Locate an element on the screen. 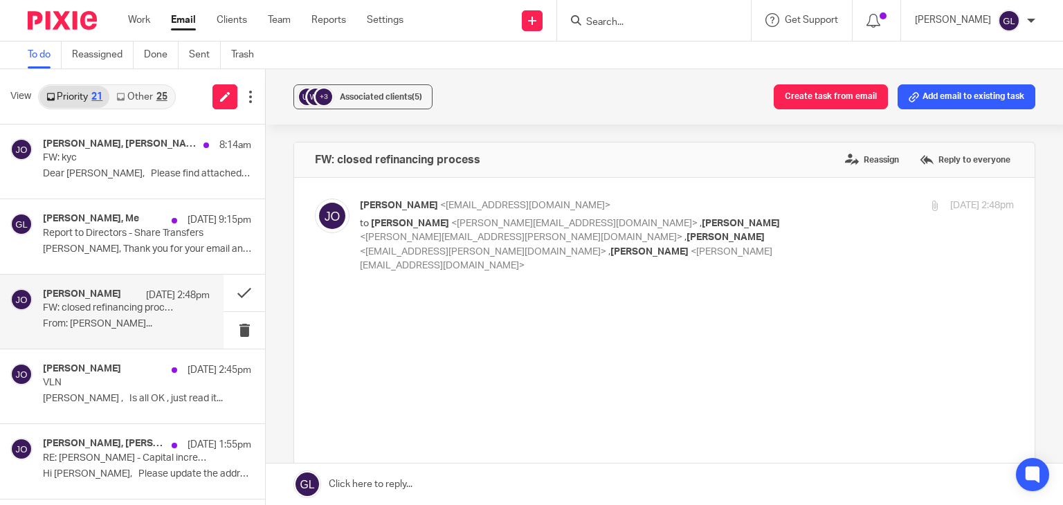 Image resolution: width=1063 pixels, height=505 pixels. span: Get Support is located at coordinates (811, 20).